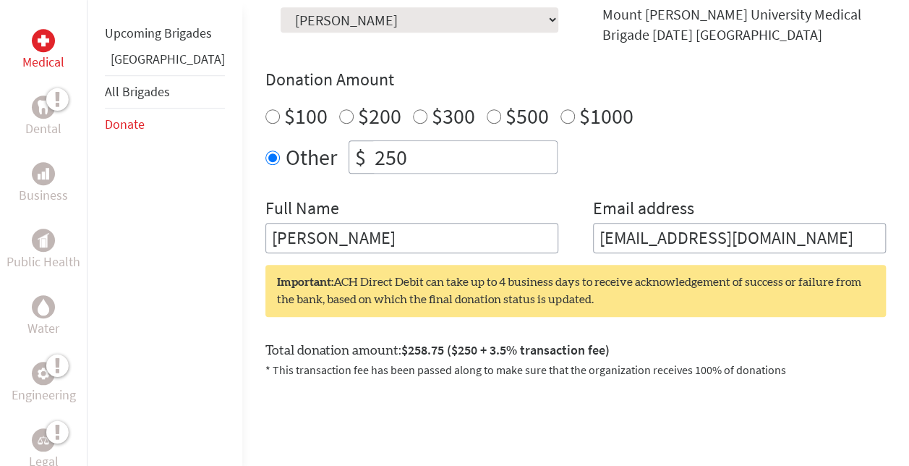 The width and height of the screenshot is (909, 466). What do you see at coordinates (43, 174) in the screenshot?
I see `img: Business` at bounding box center [43, 174].